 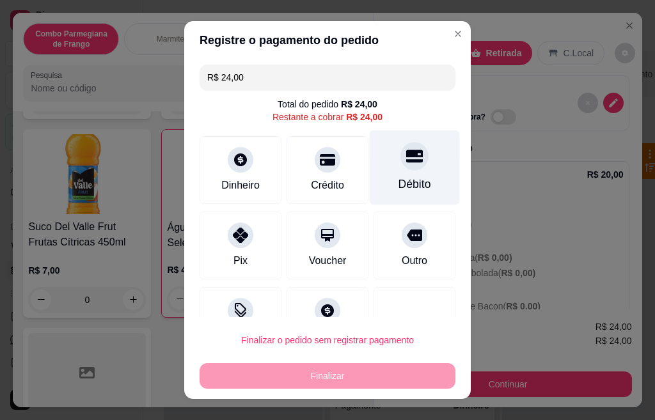 I want to click on header: Registre o pagamento do pedido, so click(x=327, y=40).